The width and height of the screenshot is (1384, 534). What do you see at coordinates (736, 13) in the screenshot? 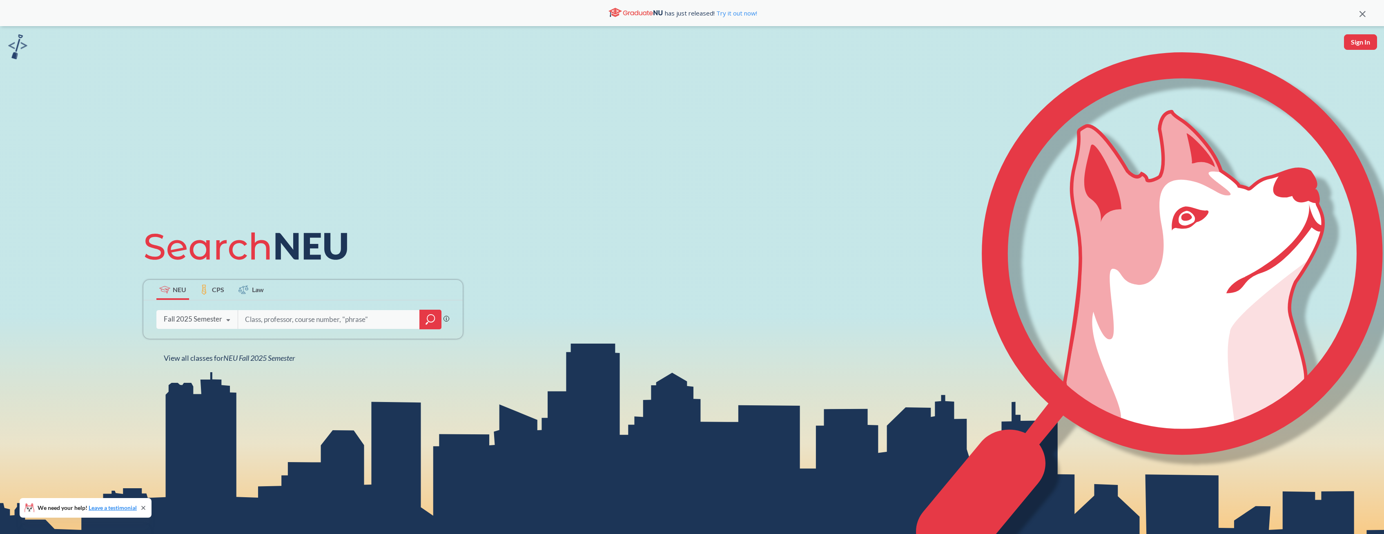
I see `a: Try it out now!` at bounding box center [736, 13].